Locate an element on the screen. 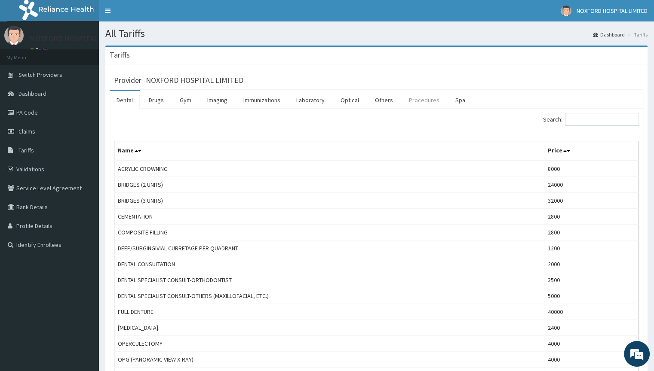 This screenshot has width=654, height=371. label: Search: is located at coordinates (591, 120).